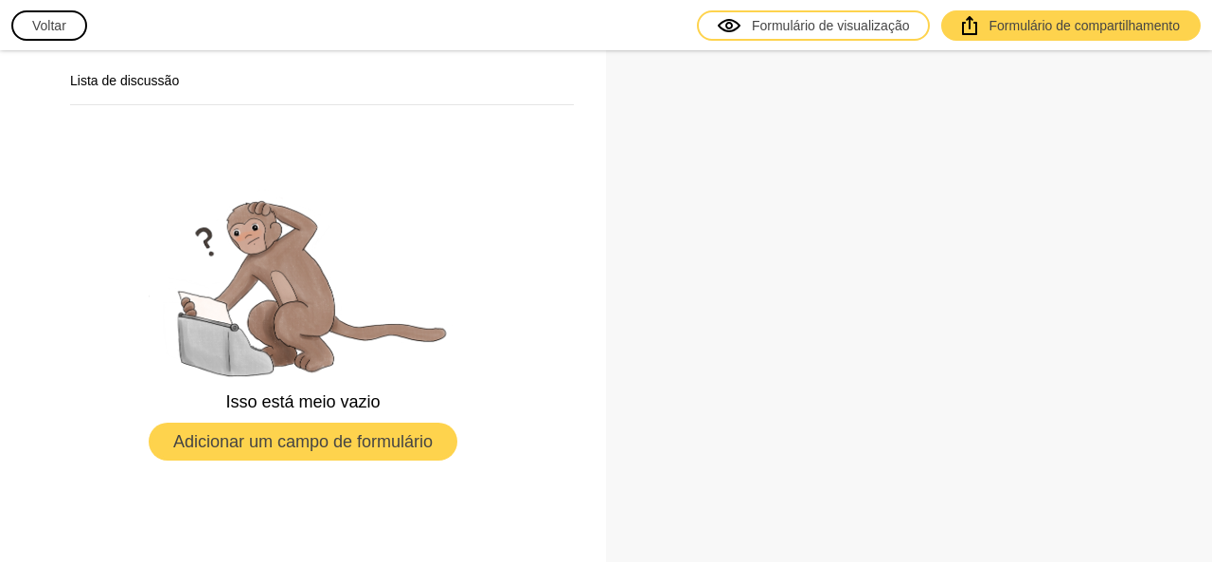 This screenshot has width=1212, height=562. I want to click on font: Voltar, so click(49, 26).